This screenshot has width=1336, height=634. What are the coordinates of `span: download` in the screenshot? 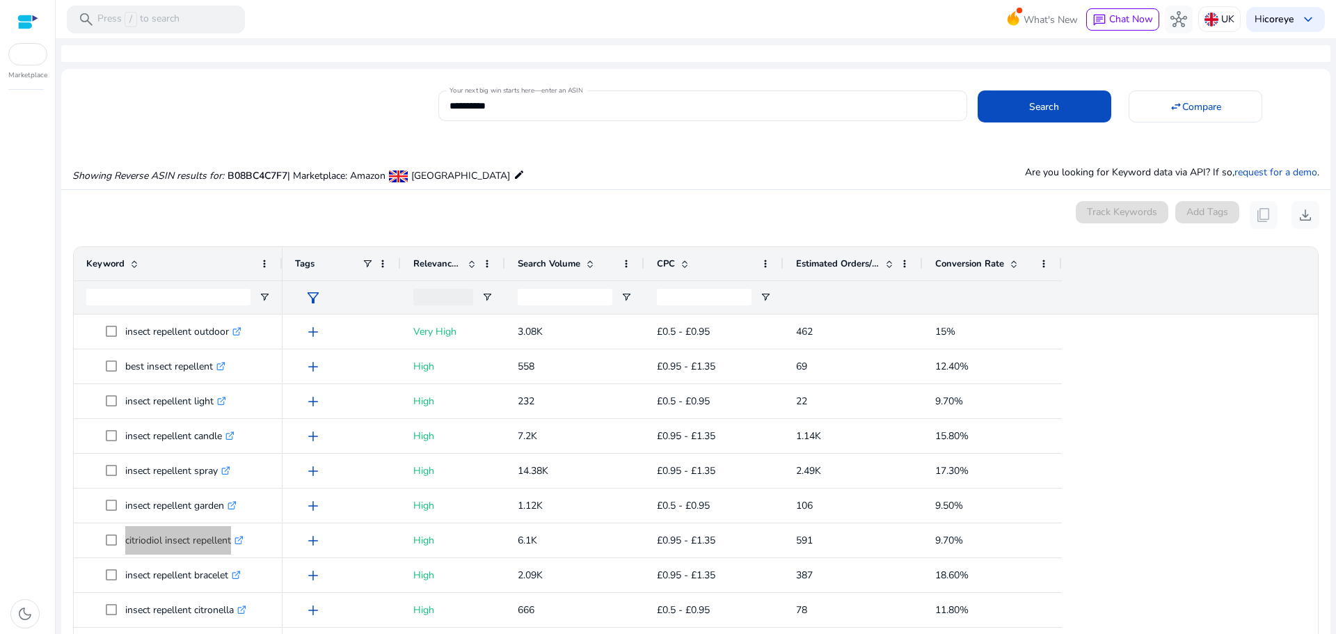 It's located at (1306, 215).